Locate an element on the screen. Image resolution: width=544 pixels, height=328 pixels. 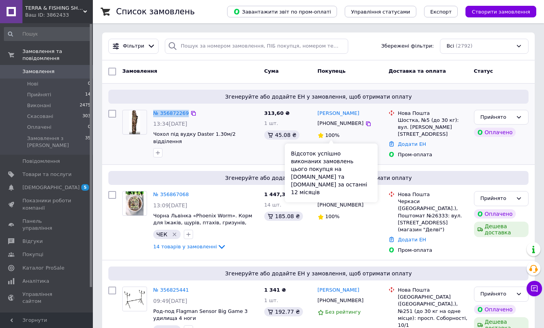
div: Ваш ID: 3862433 is located at coordinates (59, 15).